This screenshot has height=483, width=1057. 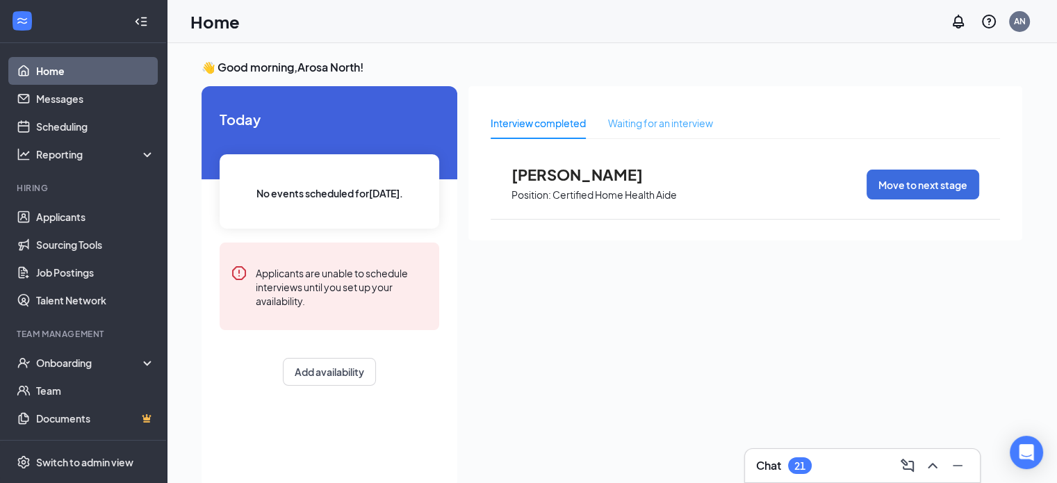 I want to click on div: Reporting, so click(x=96, y=154).